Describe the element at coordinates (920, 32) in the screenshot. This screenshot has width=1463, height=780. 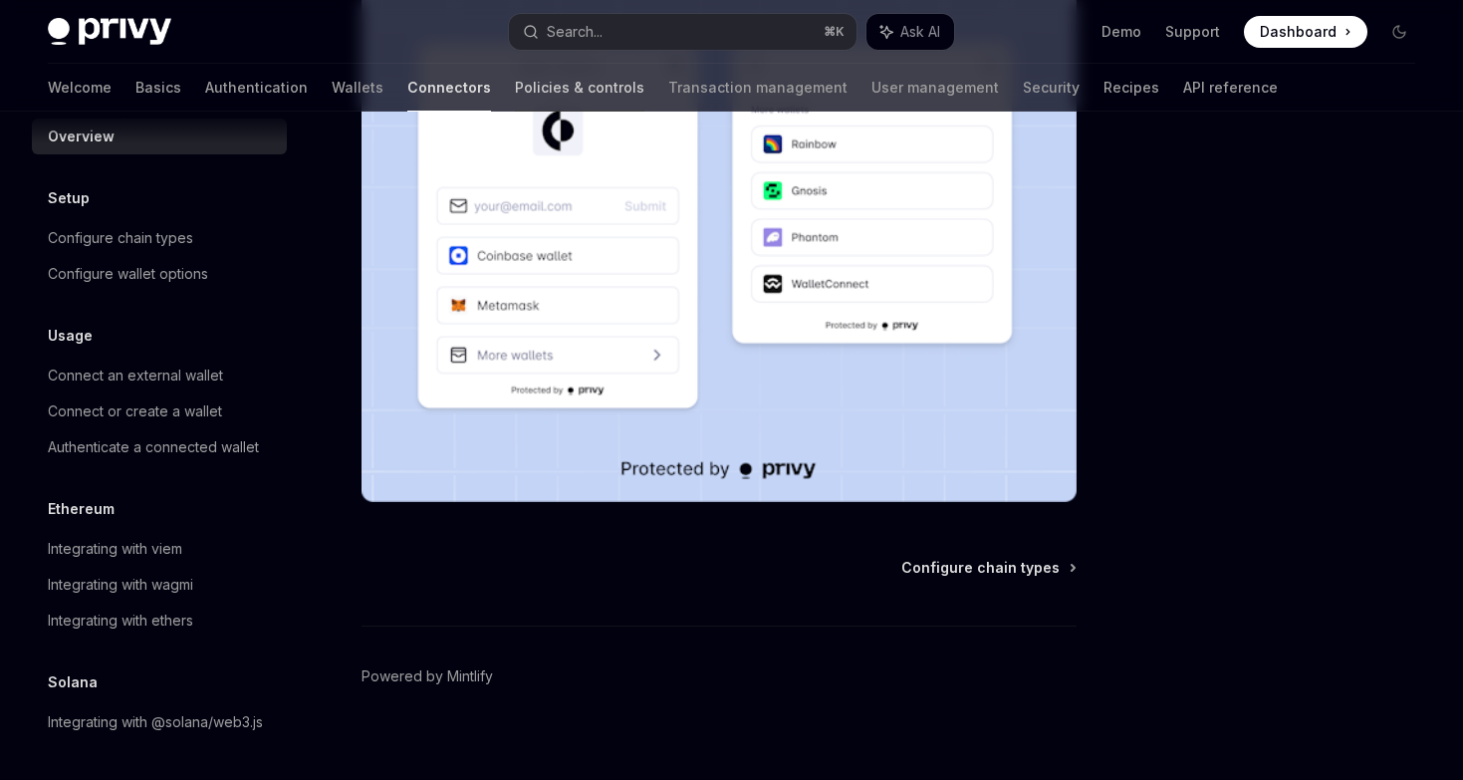
I see `span: Ask AI` at that location.